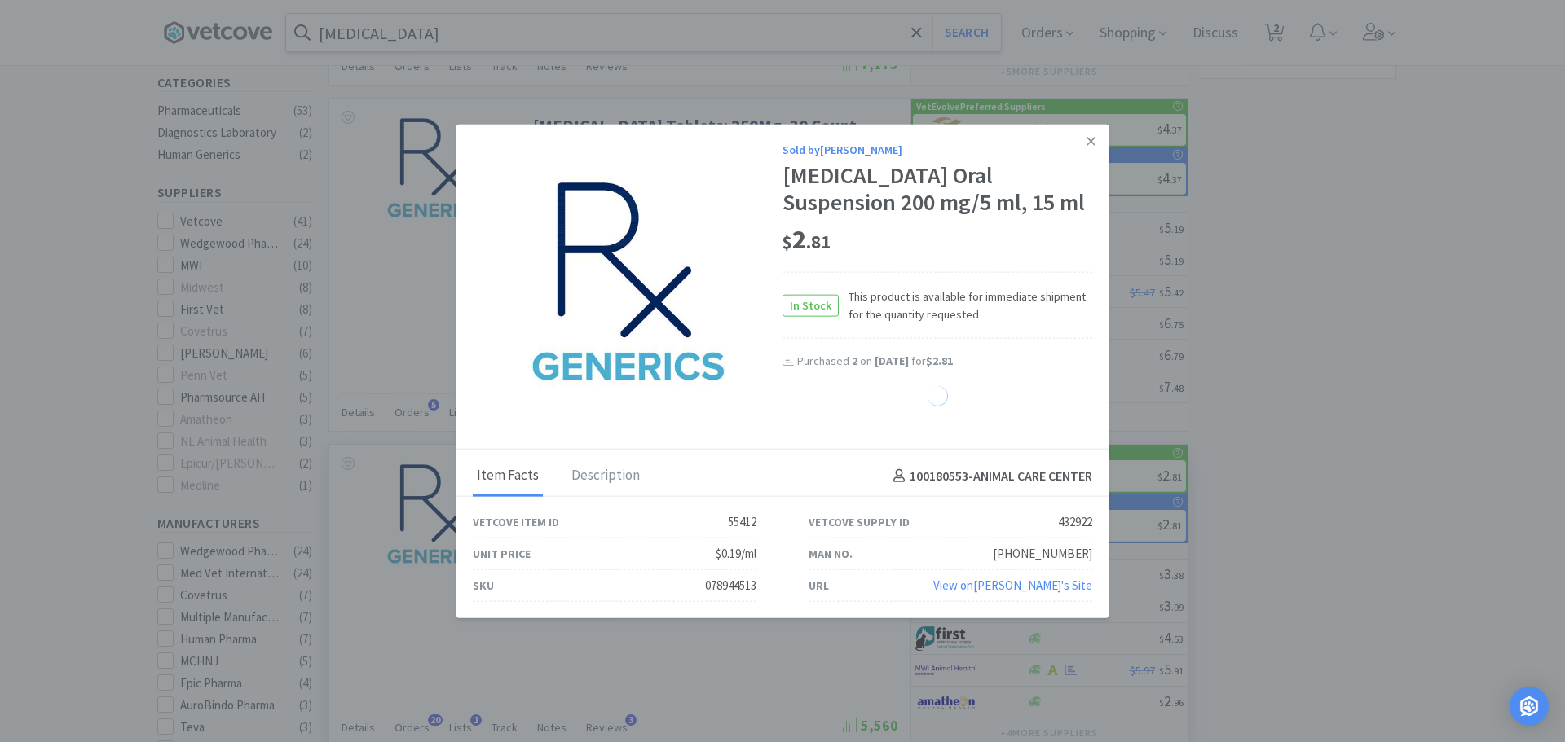  Describe the element at coordinates (483, 586) in the screenshot. I see `div: SKU` at that location.